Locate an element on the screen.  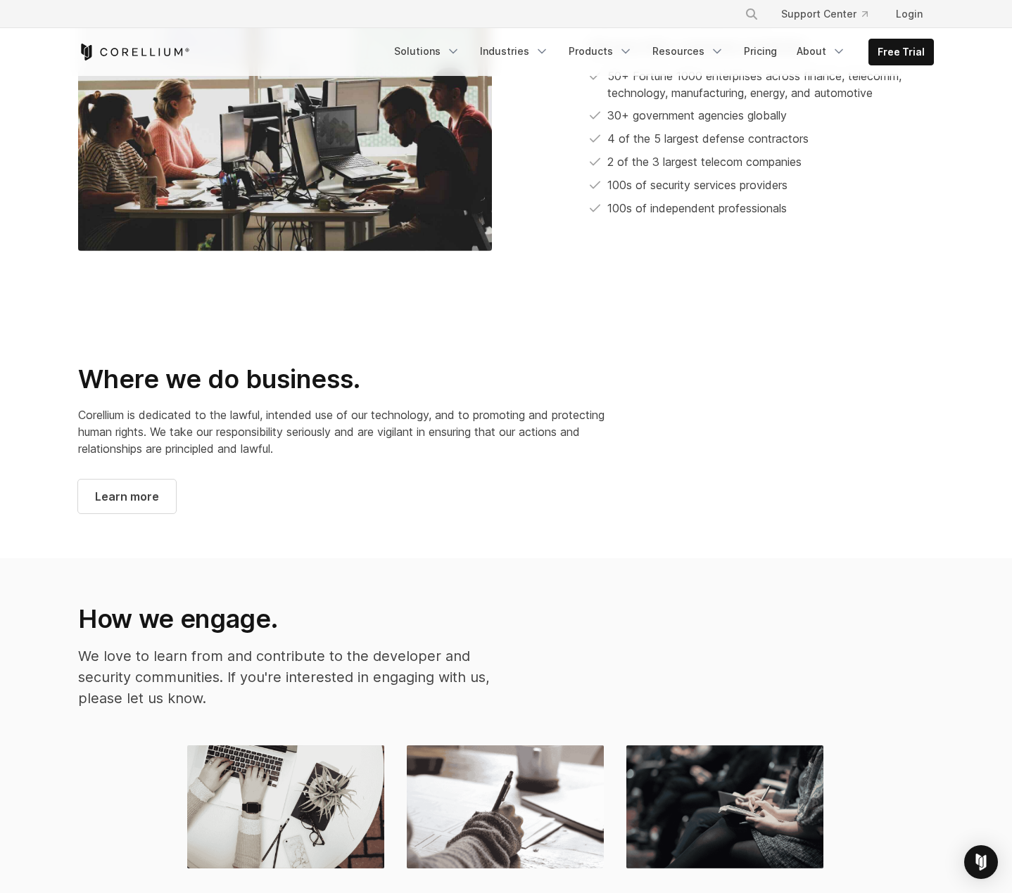
p: We love to learn from and contribute to the developer and security communities. If you're interes... is located at coordinates (285, 677).